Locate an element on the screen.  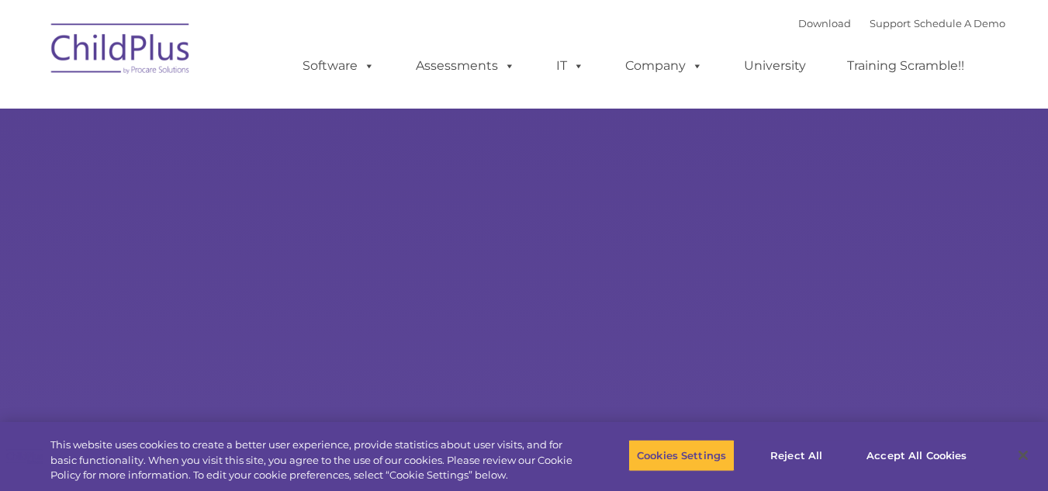
a: Schedule A Demo is located at coordinates (959, 23).